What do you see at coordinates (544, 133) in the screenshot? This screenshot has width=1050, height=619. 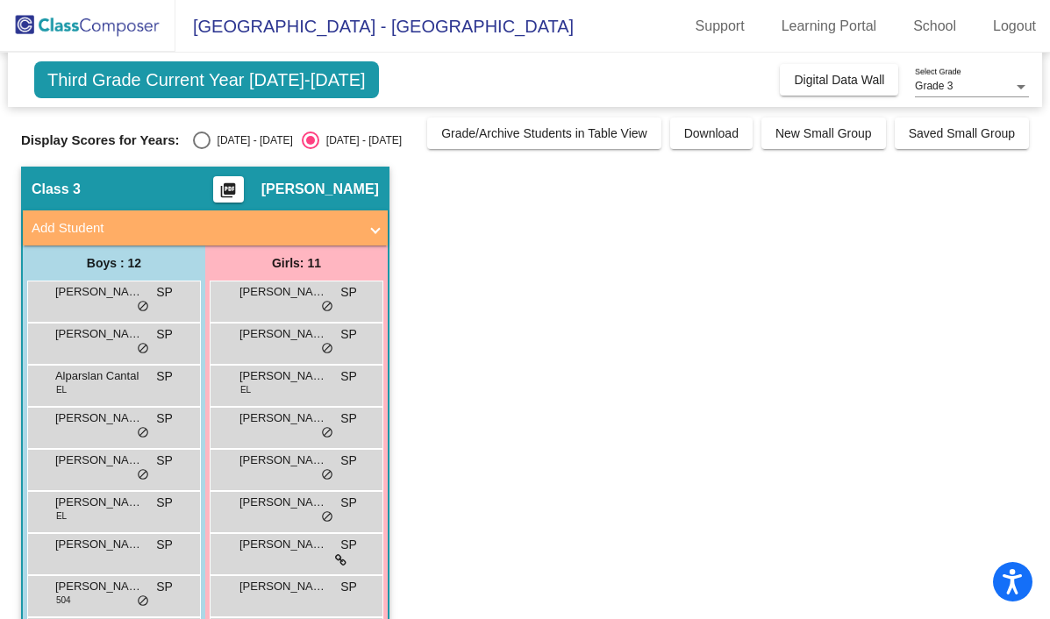 I see `span: Grade/Archive Students in Table View` at bounding box center [544, 133].